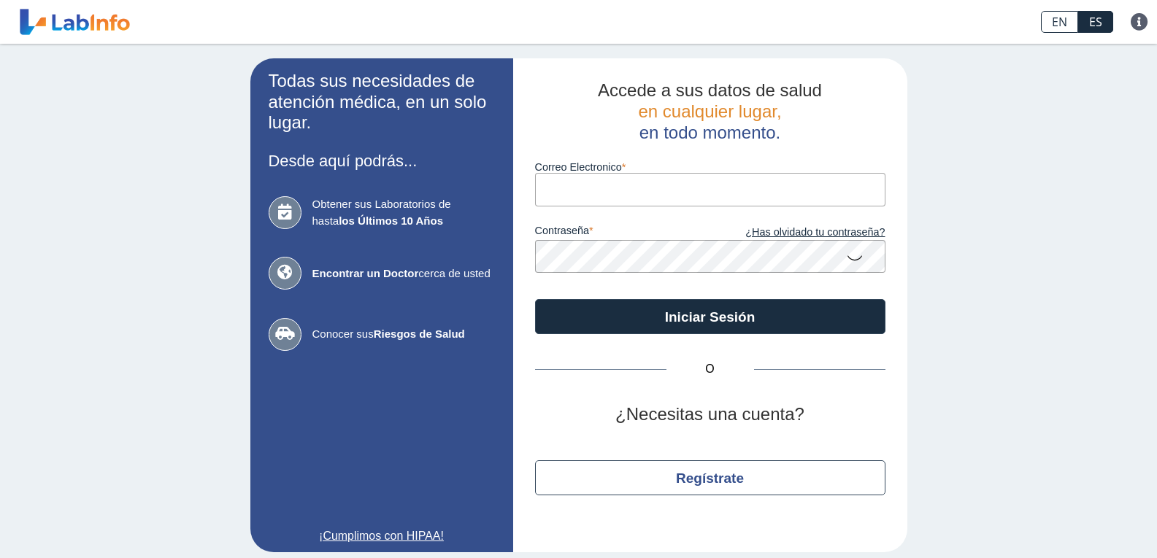 This screenshot has height=558, width=1157. Describe the element at coordinates (382, 161) in the screenshot. I see `h3: Desde aquí podrás...` at that location.